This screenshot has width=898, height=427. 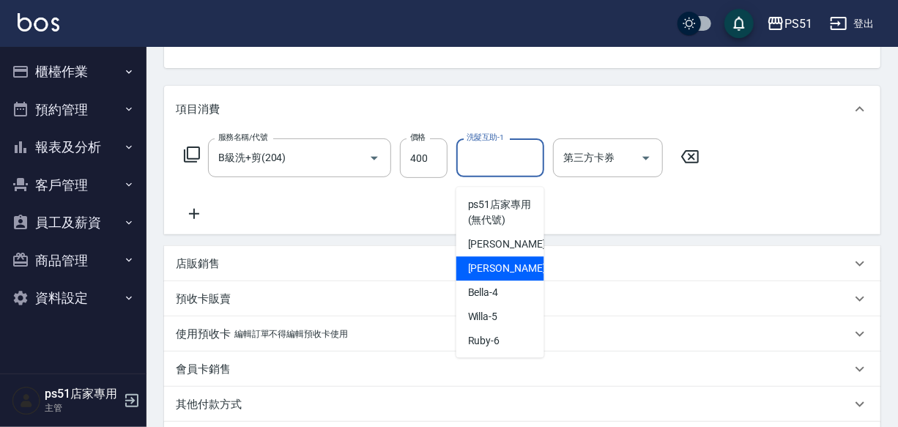 What do you see at coordinates (500, 212) in the screenshot?
I see `span: ps51店家專用 (無代號)` at bounding box center [500, 212].